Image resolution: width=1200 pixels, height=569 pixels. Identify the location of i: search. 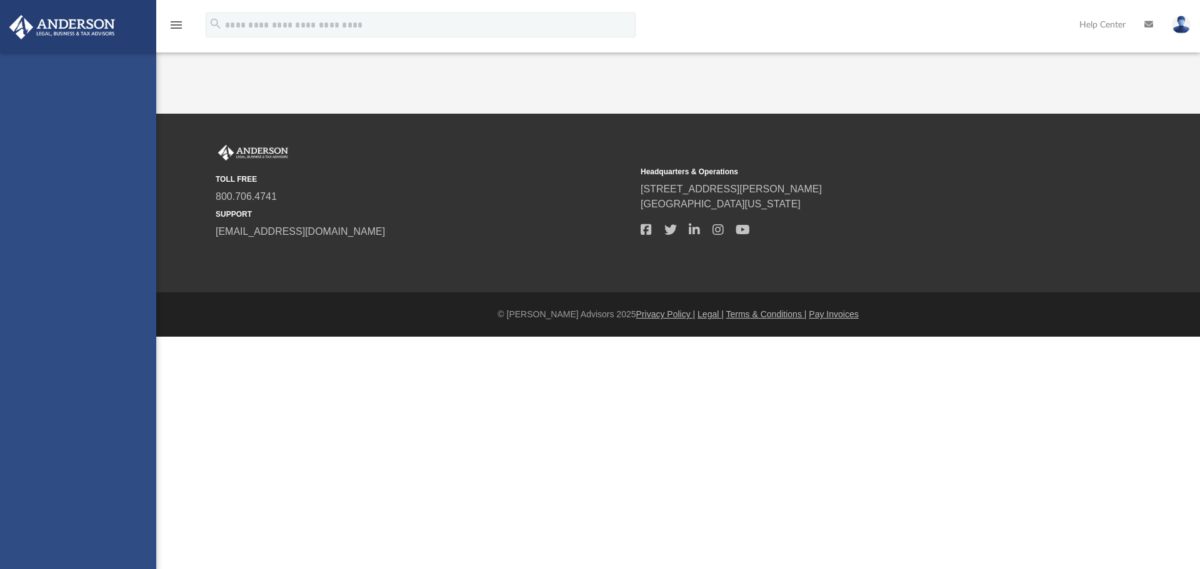
(216, 24).